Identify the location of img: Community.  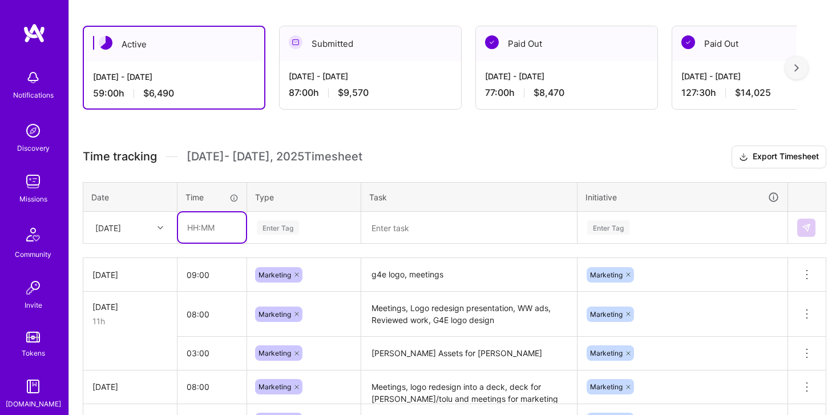
(33, 235).